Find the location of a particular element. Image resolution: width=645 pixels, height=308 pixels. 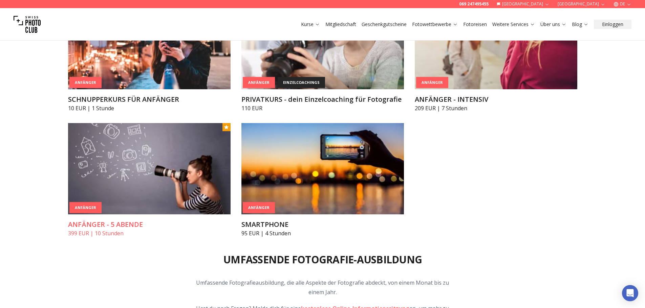

button: Fotoreisen is located at coordinates (475, 24).